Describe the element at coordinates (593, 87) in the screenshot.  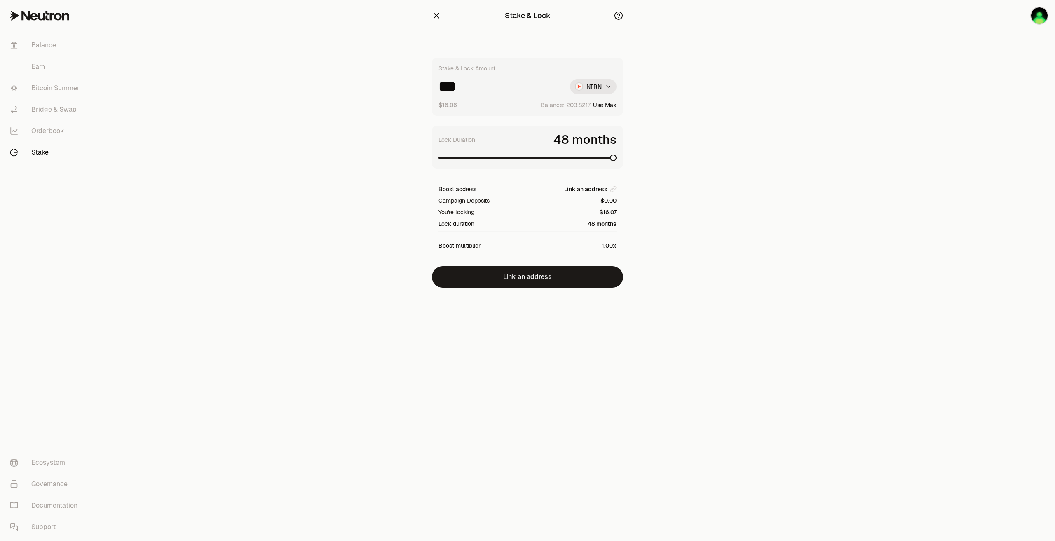
I see `div: NTRN` at that location.